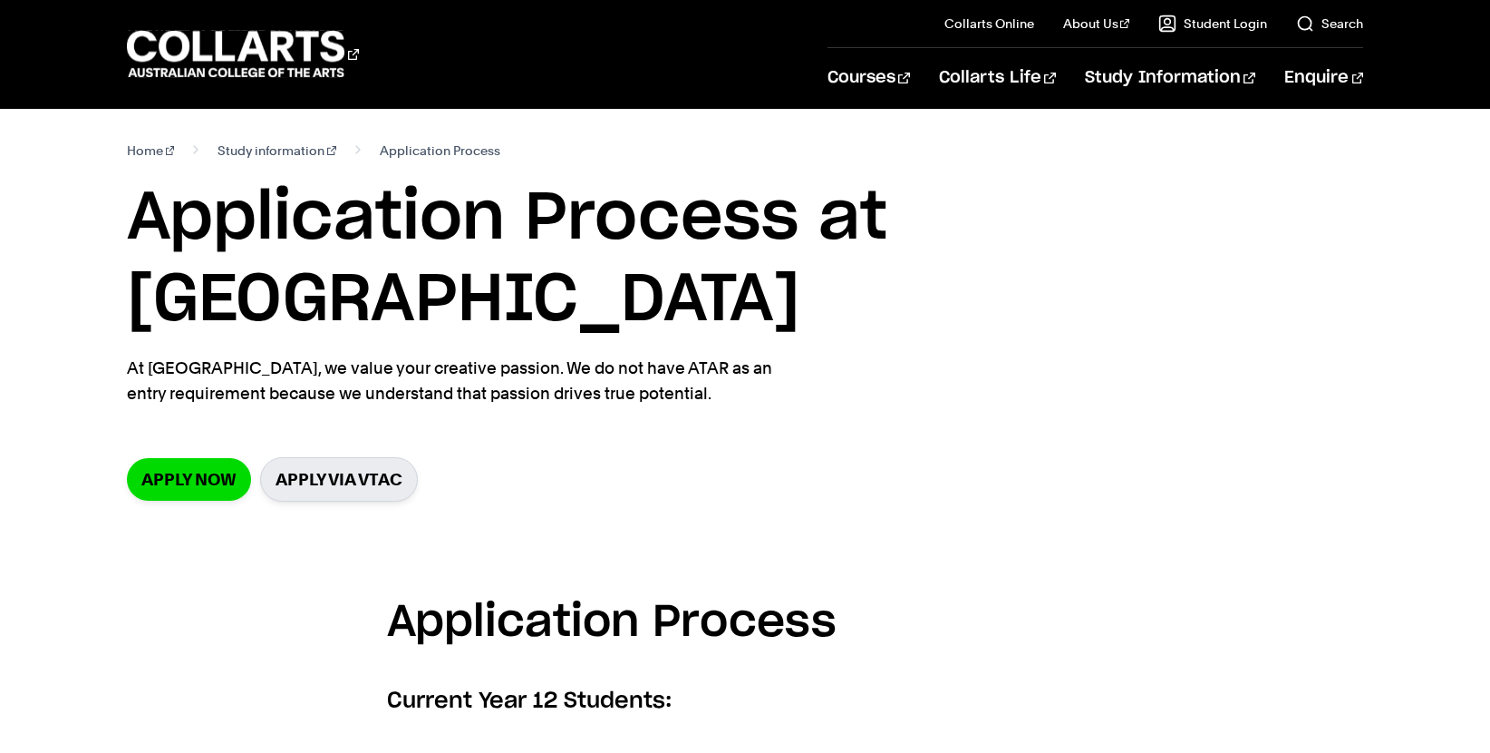 The height and width of the screenshot is (753, 1490). Describe the element at coordinates (745, 701) in the screenshot. I see `h6: Current Year 12 Students:` at that location.